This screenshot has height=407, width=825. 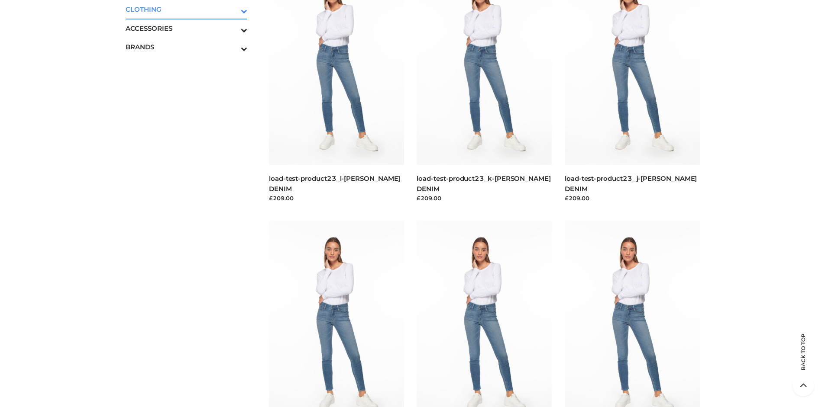 What do you see at coordinates (187, 47) in the screenshot?
I see `span: BRANDS` at bounding box center [187, 47].